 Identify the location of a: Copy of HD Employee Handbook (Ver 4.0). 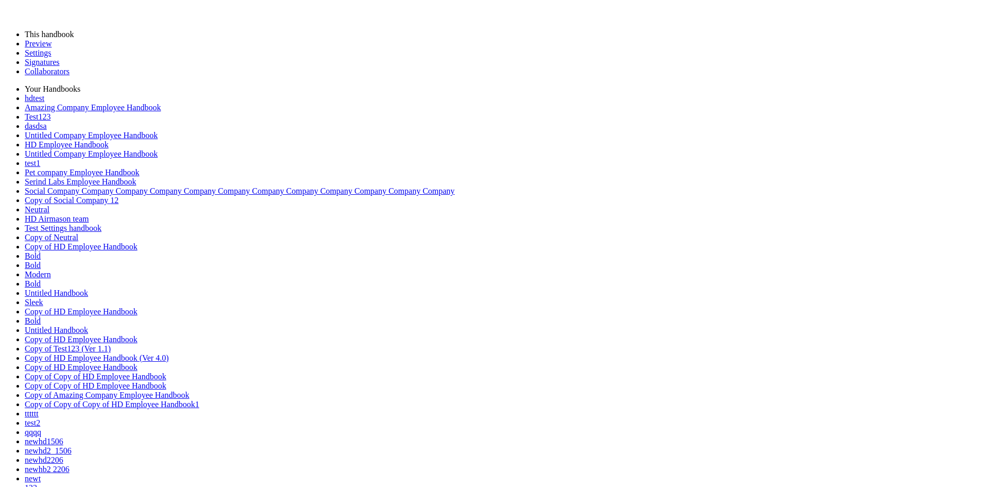
(97, 358).